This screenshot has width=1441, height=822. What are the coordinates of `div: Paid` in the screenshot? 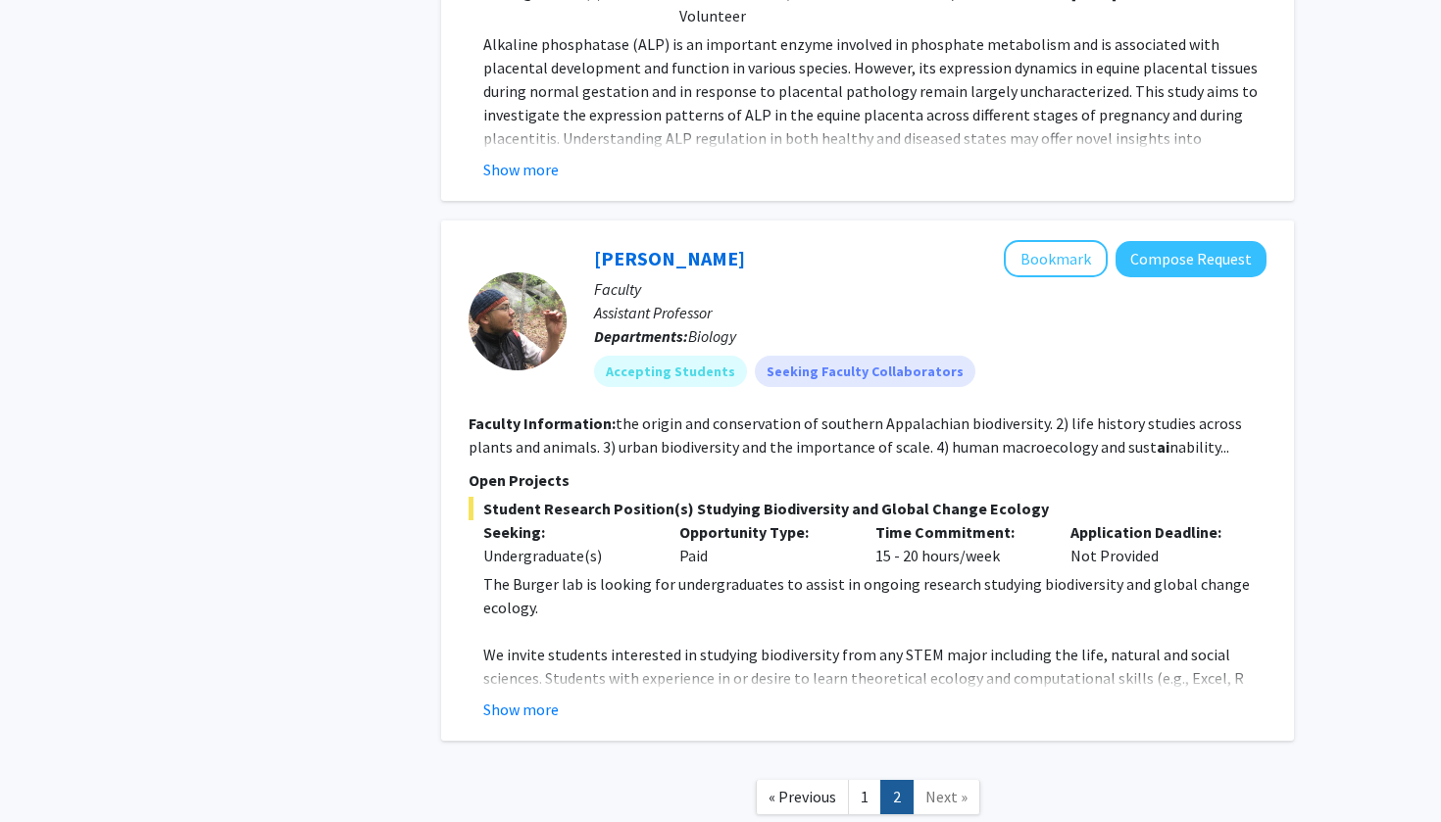 It's located at (762, 544).